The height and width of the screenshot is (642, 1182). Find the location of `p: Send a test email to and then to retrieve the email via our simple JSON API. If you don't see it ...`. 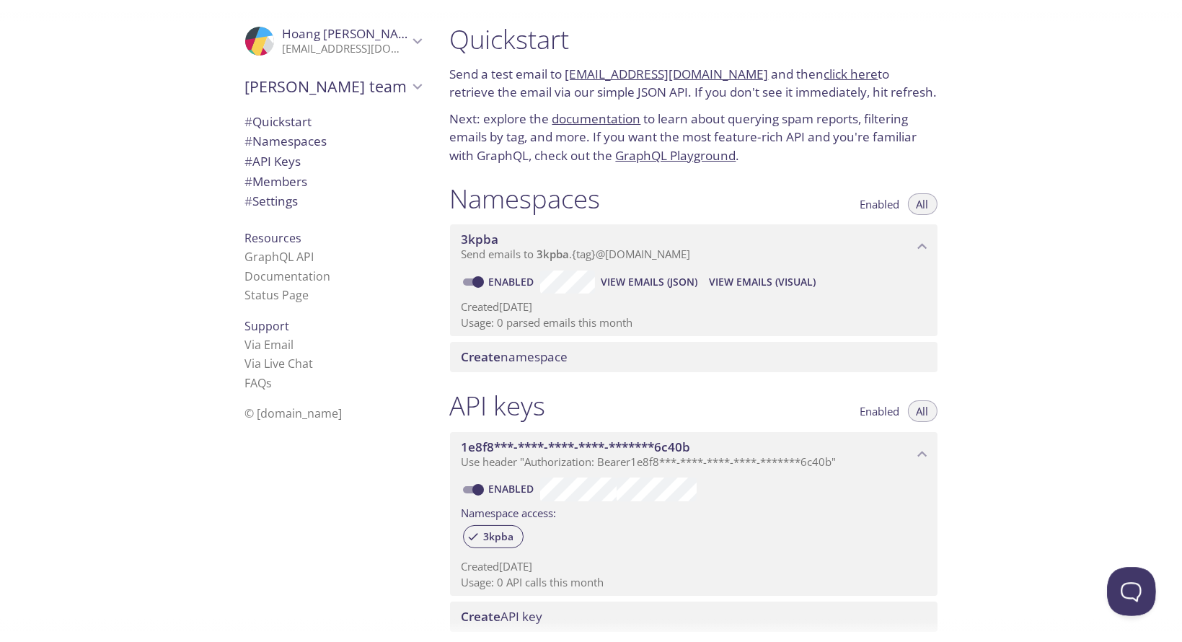

p: Send a test email to and then to retrieve the email via our simple JSON API. If you don't see it ... is located at coordinates (694, 83).